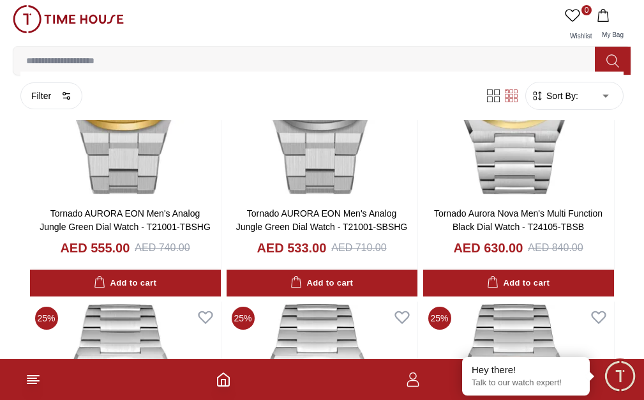 This screenshot has height=400, width=644. What do you see at coordinates (519, 220) in the screenshot?
I see `a: Tornado Aurora Nova Men's Multi Function Black Dial Watch - T24105-TBSB` at bounding box center [519, 220].